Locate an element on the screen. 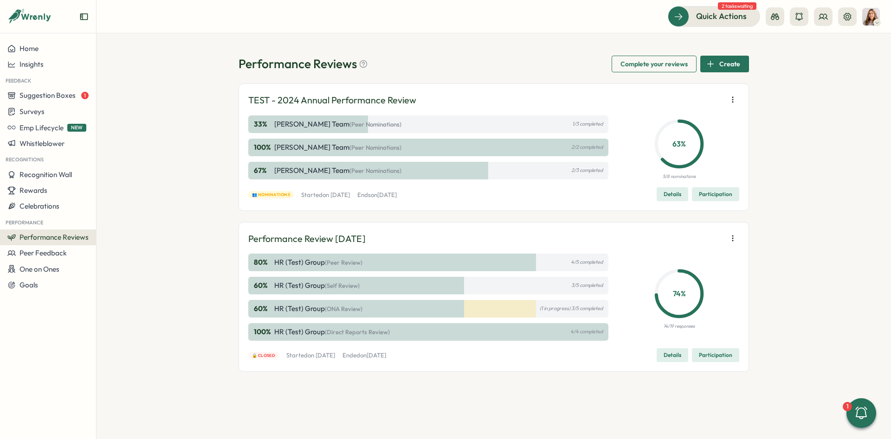 The height and width of the screenshot is (439, 891). p: 3/5 completed is located at coordinates (587, 285).